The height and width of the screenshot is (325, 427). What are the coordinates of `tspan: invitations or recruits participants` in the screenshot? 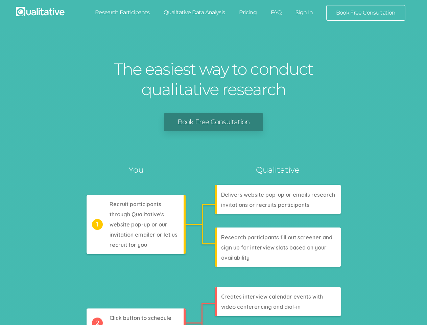 It's located at (265, 205).